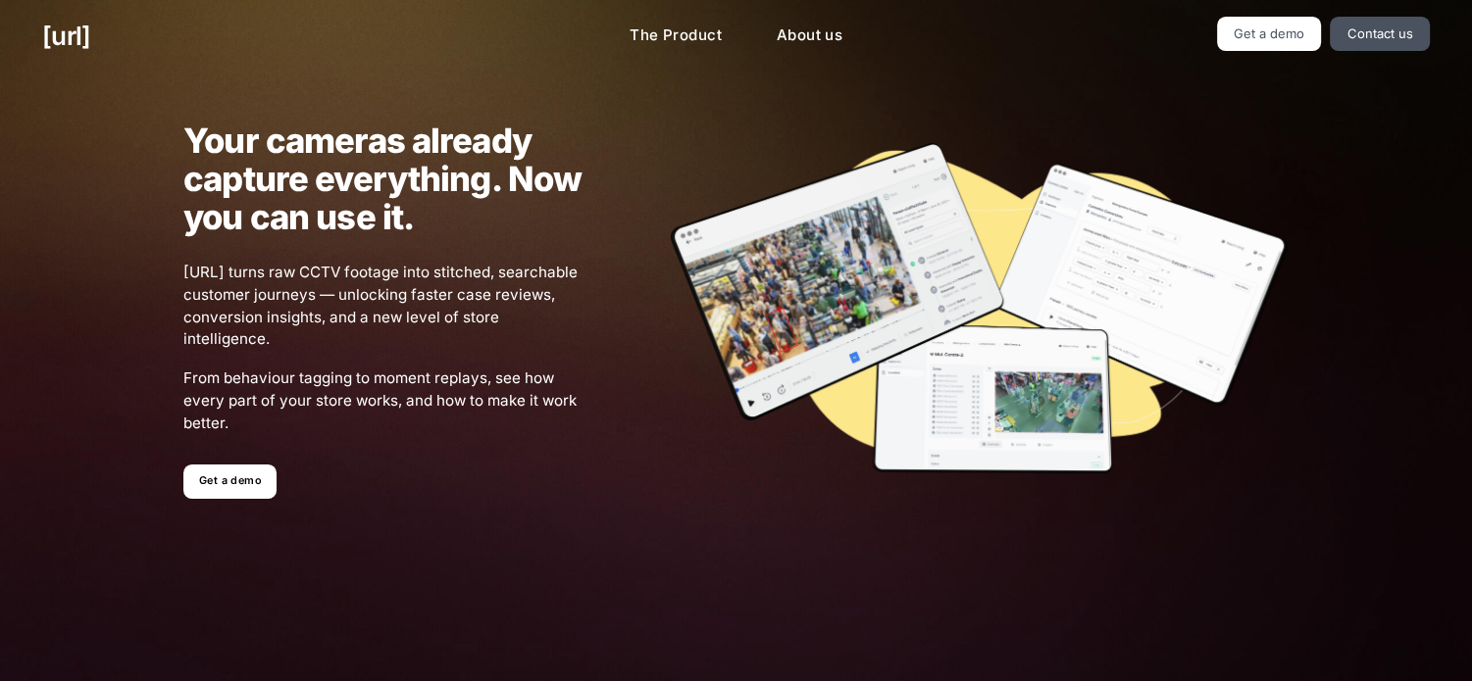 The height and width of the screenshot is (681, 1472). I want to click on a: Contact us, so click(1380, 33).